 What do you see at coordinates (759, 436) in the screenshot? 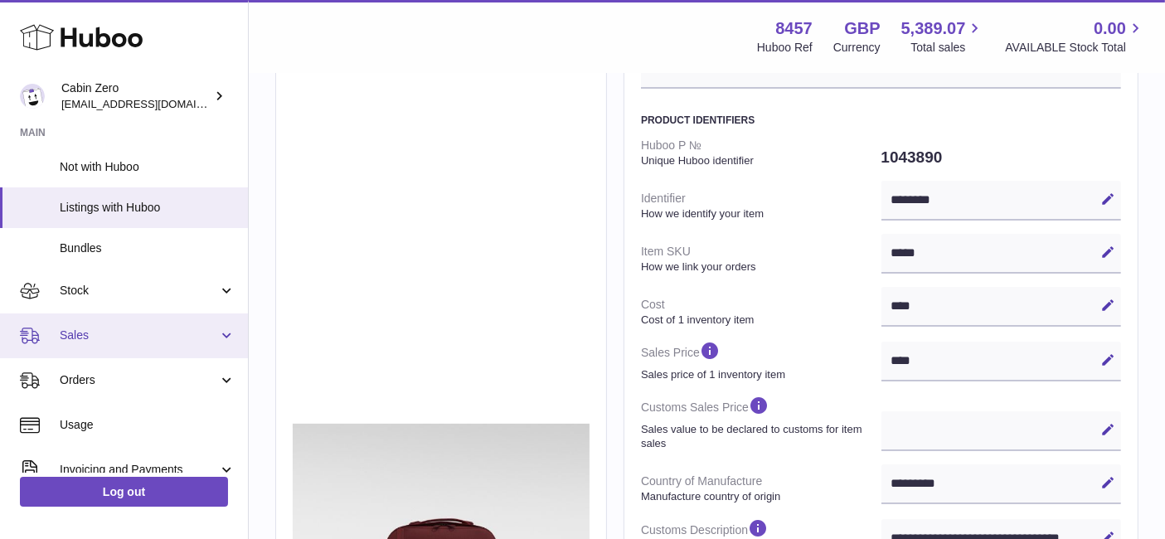
I see `strong: Sales value to be declared to customs for item sales` at bounding box center [759, 436].